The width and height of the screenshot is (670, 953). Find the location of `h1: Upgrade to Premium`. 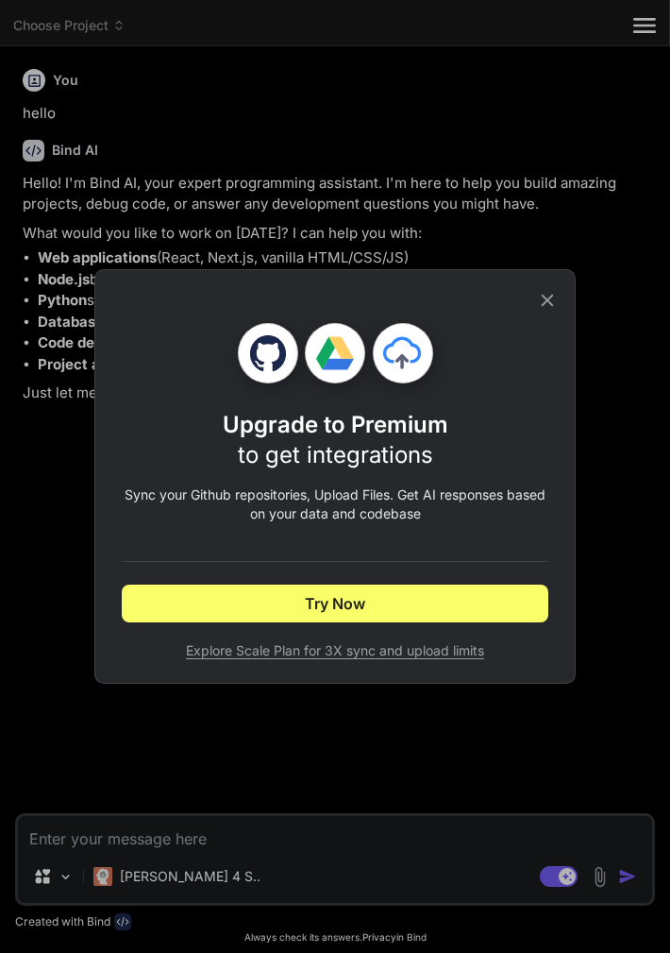

h1: Upgrade to Premium is located at coordinates (335, 440).